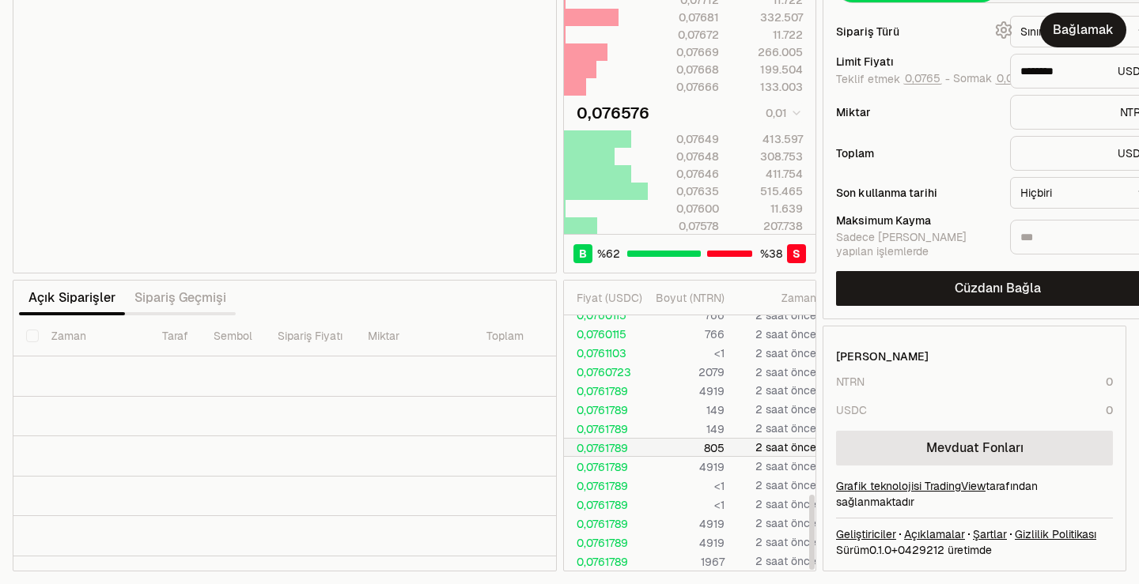  What do you see at coordinates (310, 335) in the screenshot?
I see `font: Sipariş Fiyatı` at bounding box center [310, 335].